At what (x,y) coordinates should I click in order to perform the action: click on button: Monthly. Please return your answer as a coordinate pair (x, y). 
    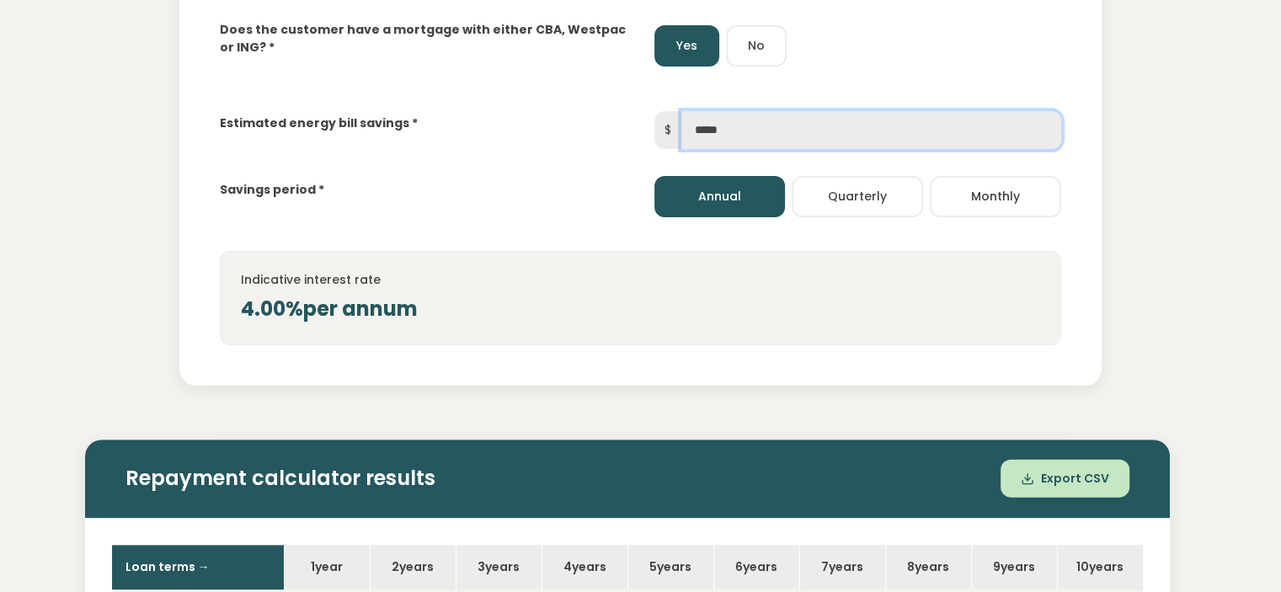
    Looking at the image, I should click on (995, 196).